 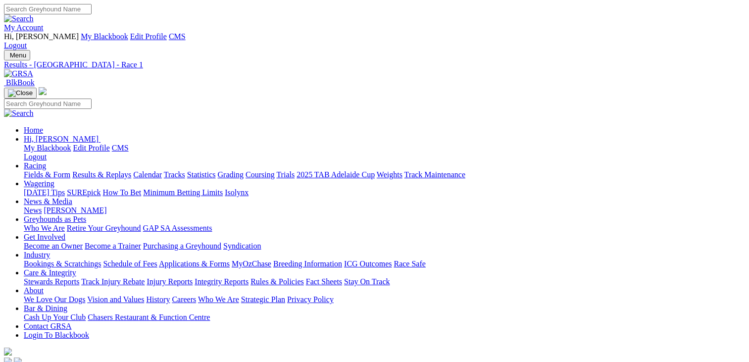 What do you see at coordinates (148, 174) in the screenshot?
I see `a: Calendar` at bounding box center [148, 174].